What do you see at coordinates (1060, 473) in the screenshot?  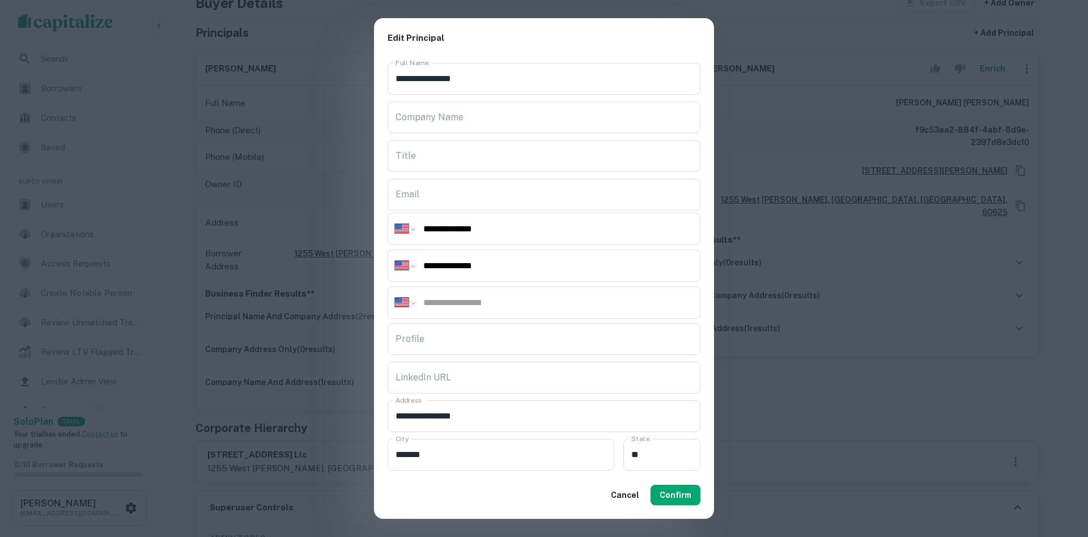 I see `div: Chat Widget` at bounding box center [1060, 473].